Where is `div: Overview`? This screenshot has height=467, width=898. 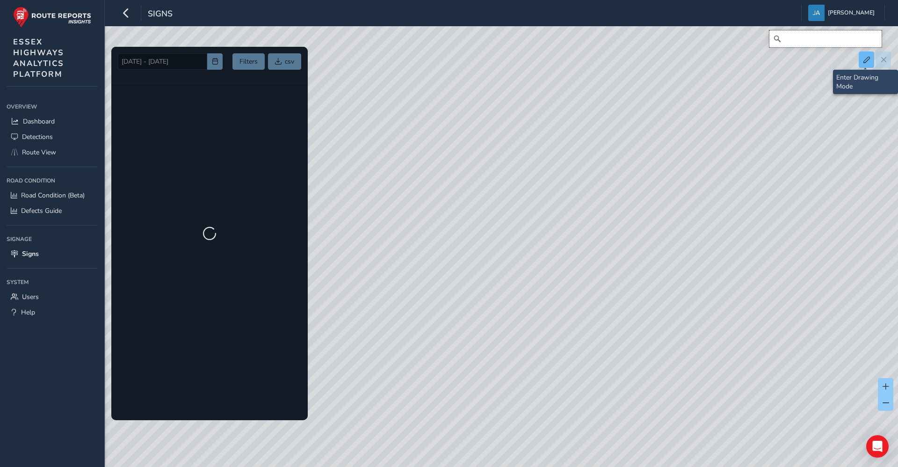 div: Overview is located at coordinates (52, 107).